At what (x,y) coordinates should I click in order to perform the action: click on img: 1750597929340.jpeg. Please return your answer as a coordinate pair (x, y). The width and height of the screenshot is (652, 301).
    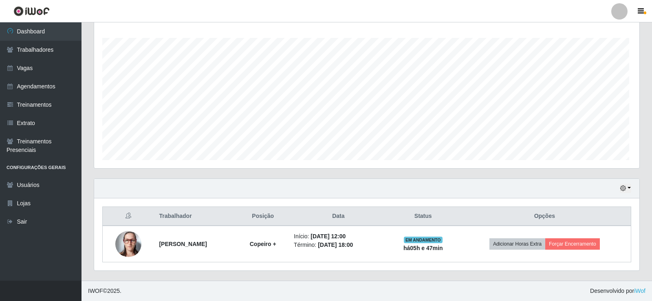
    Looking at the image, I should click on (128, 244).